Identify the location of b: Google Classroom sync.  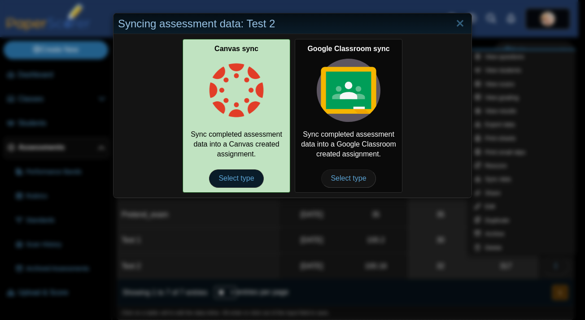
(348, 48).